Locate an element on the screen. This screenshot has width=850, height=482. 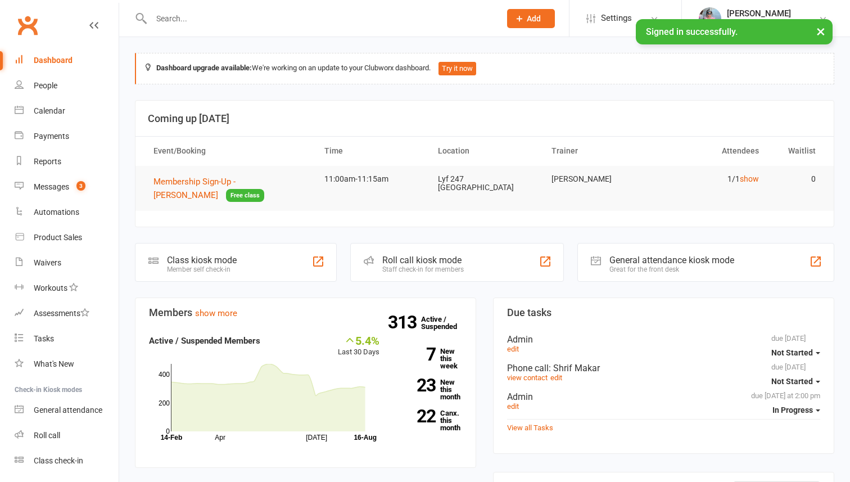
th: Time is located at coordinates (371, 151).